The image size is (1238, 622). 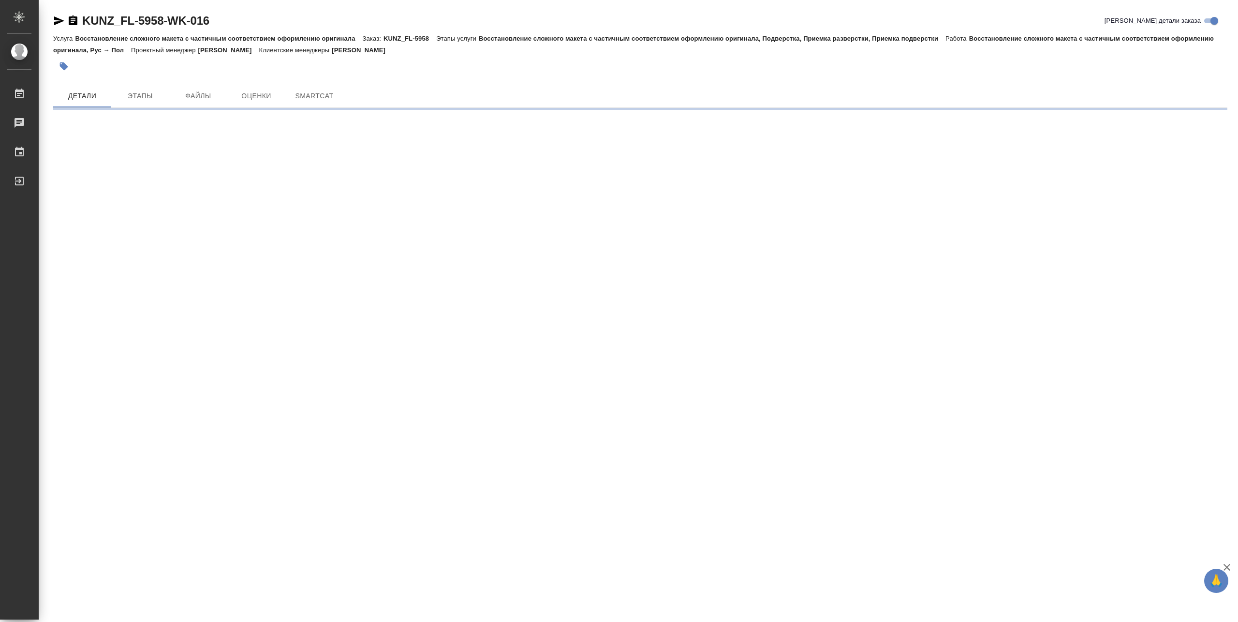 What do you see at coordinates (198, 96) in the screenshot?
I see `span: Файлы` at bounding box center [198, 96].